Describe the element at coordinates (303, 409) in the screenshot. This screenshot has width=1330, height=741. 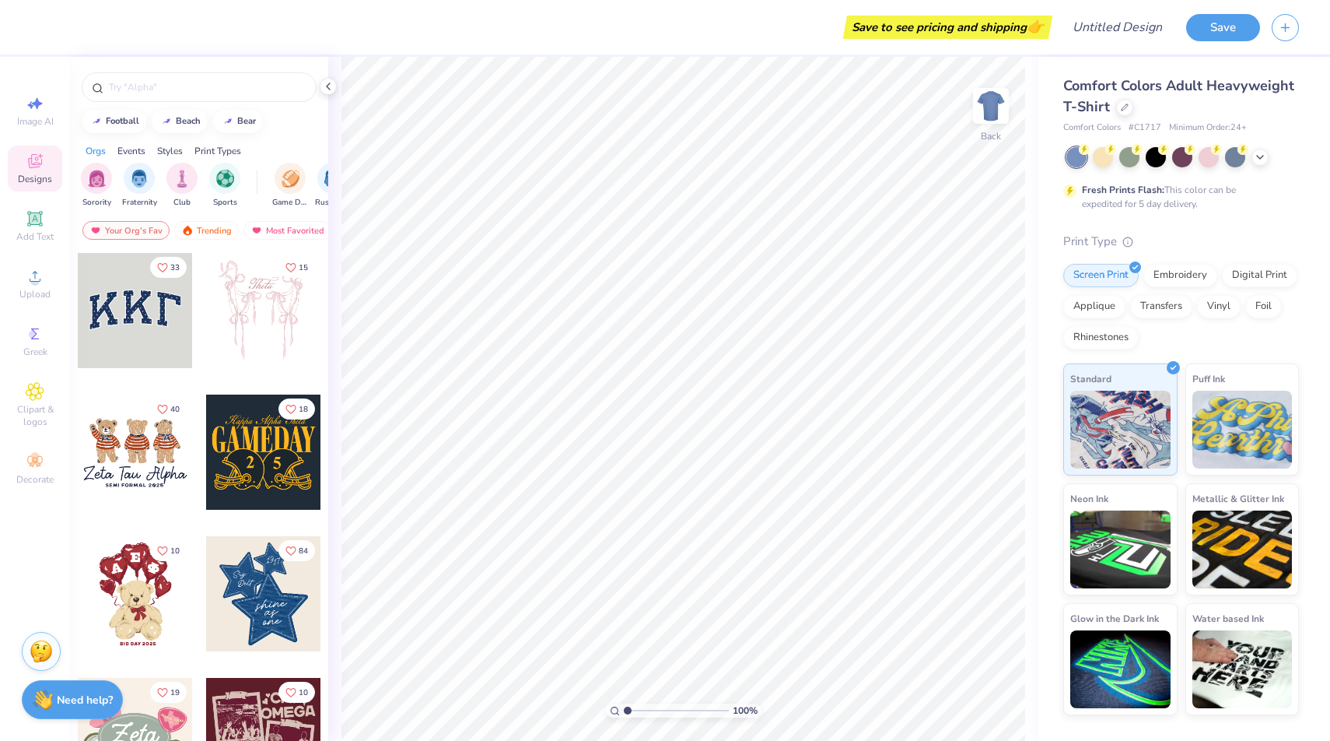
I see `span: 18` at that location.